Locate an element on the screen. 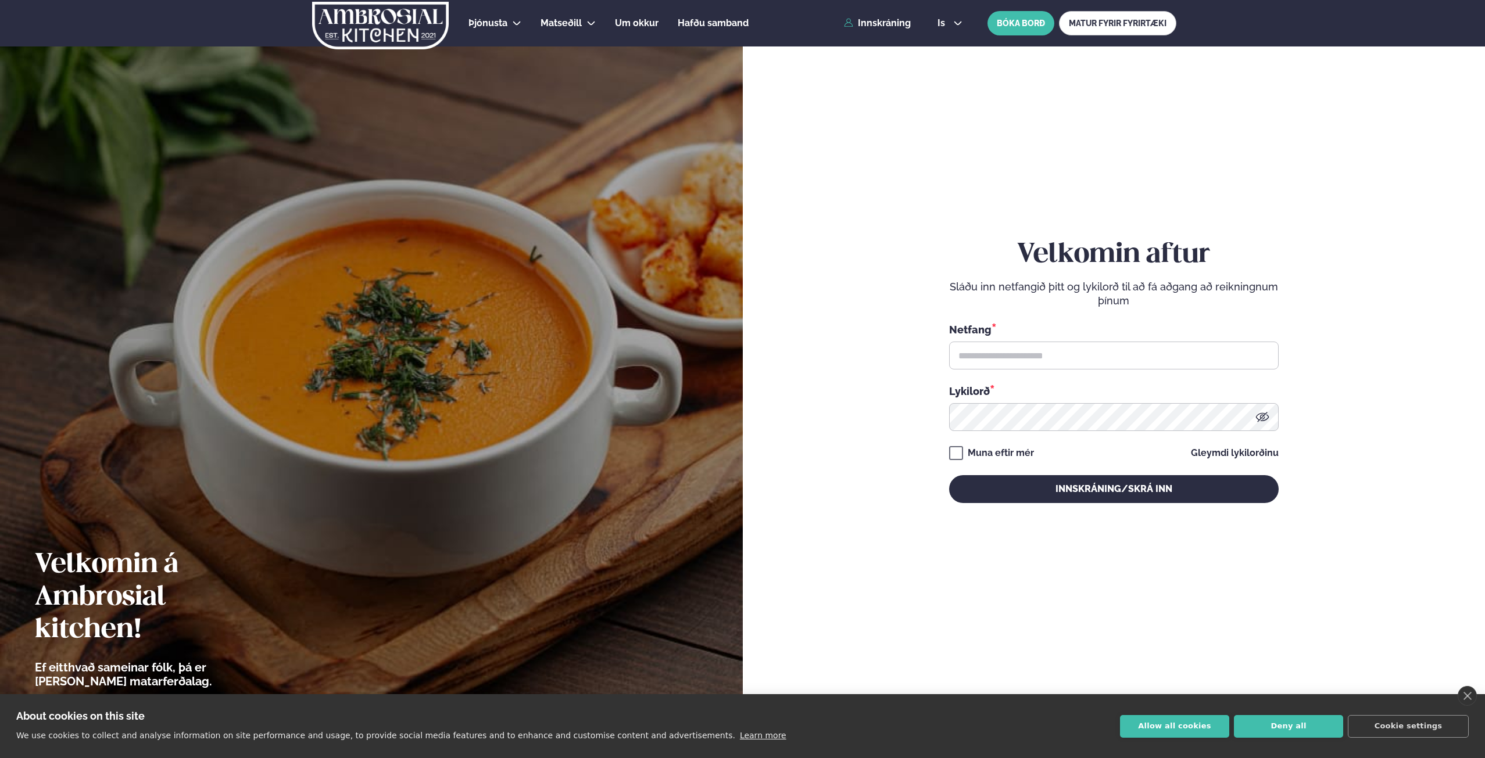  a: Matseðill is located at coordinates (561, 23).